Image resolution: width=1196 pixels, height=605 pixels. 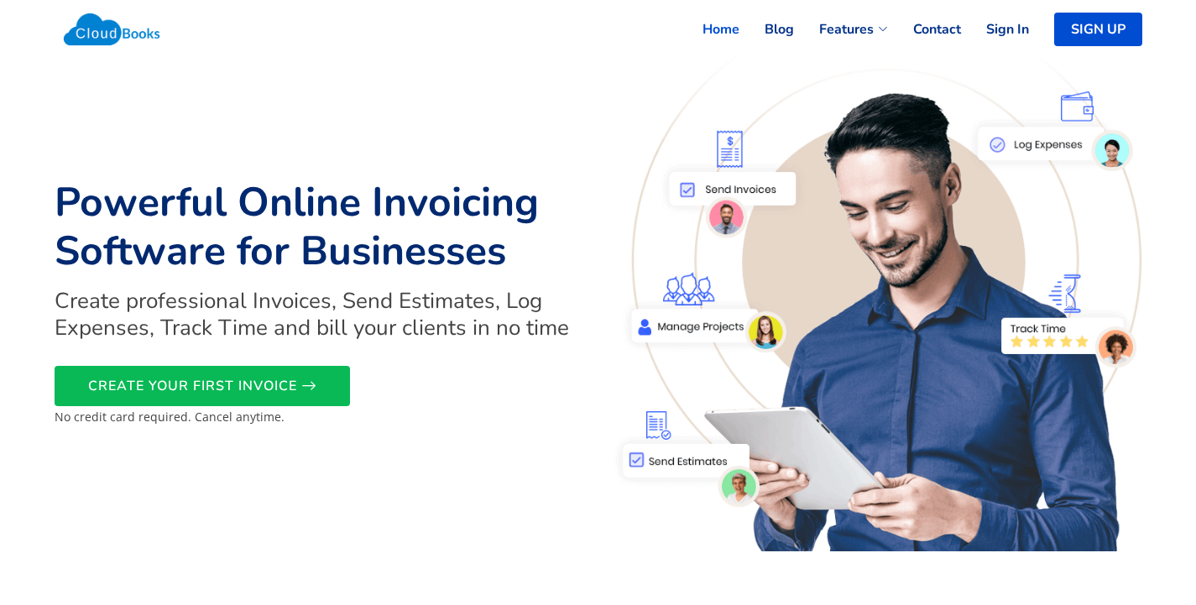 I want to click on span: Features, so click(x=846, y=29).